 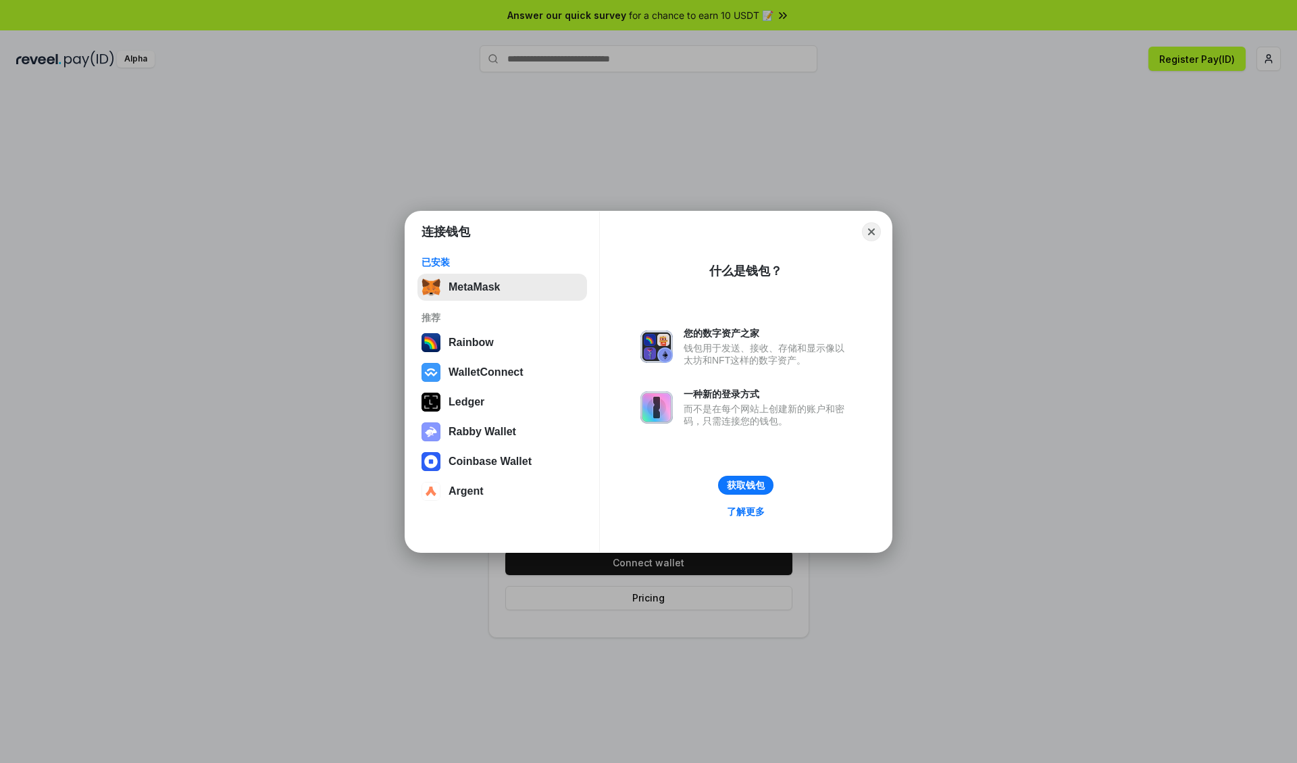 I want to click on button: 获取钱包, so click(x=746, y=485).